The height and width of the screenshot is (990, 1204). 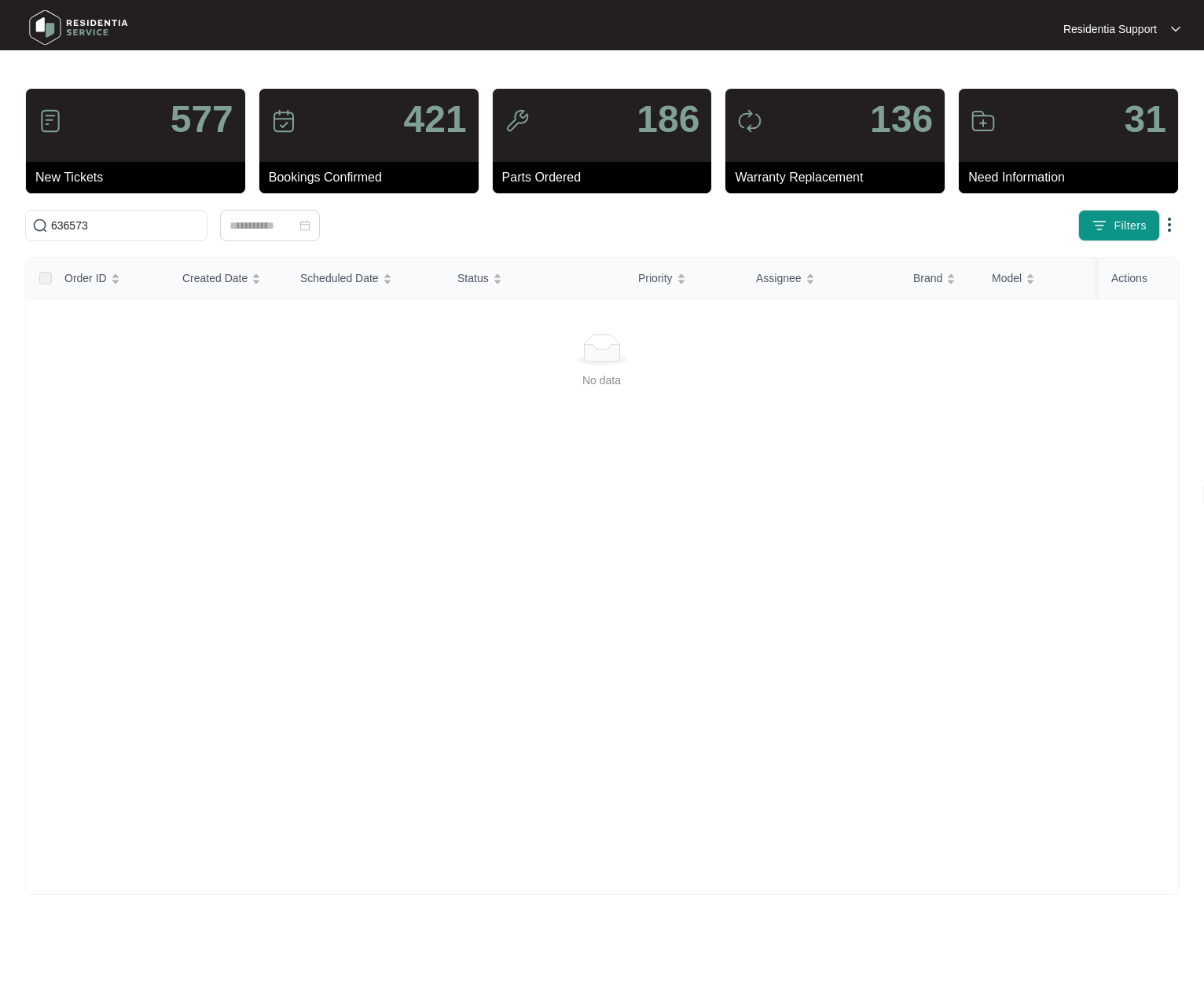 What do you see at coordinates (606, 177) in the screenshot?
I see `p: Parts Ordered` at bounding box center [606, 177].